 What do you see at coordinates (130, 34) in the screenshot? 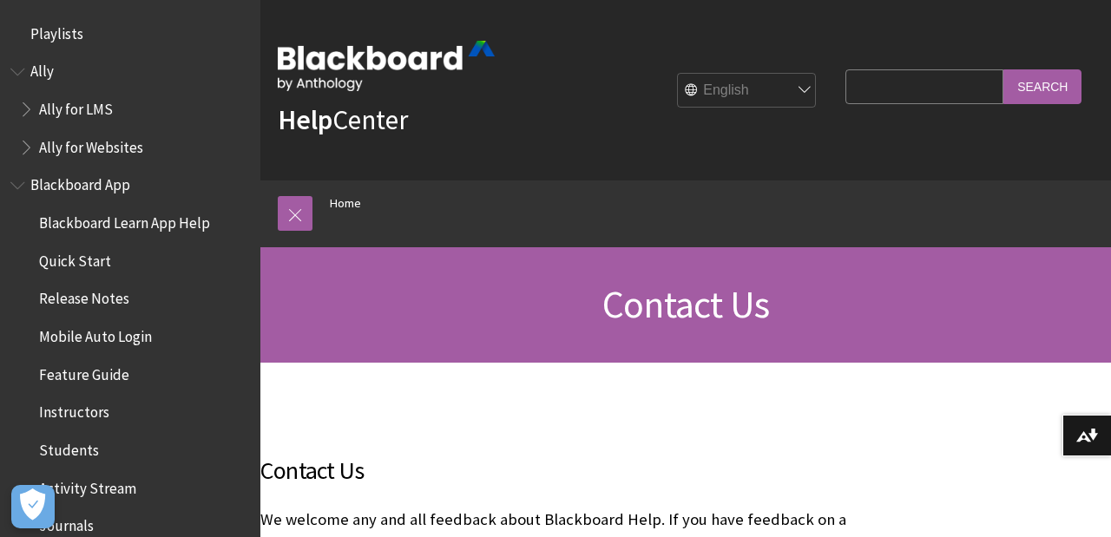
I see `nav: Book outline for Playlists` at bounding box center [130, 34].